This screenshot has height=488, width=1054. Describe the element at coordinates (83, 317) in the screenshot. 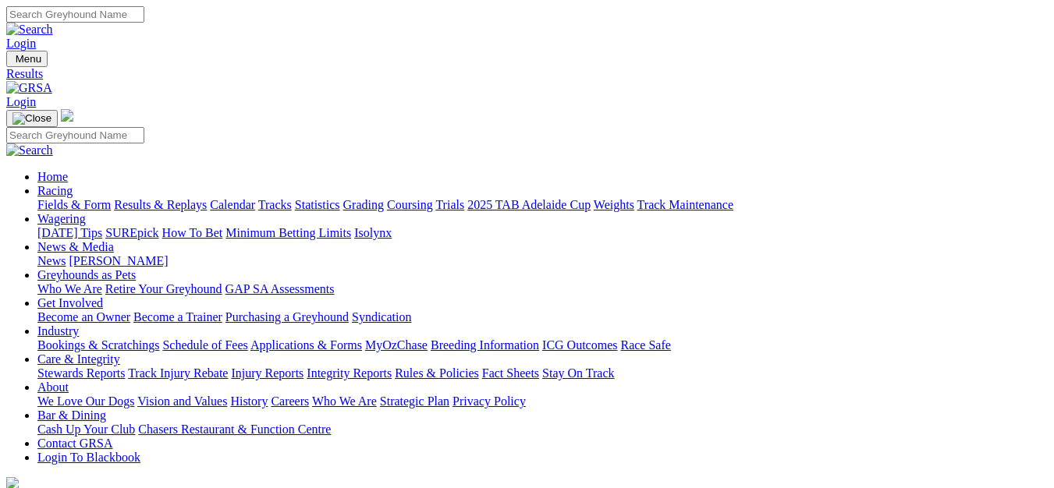

I see `a: Become an Owner` at that location.